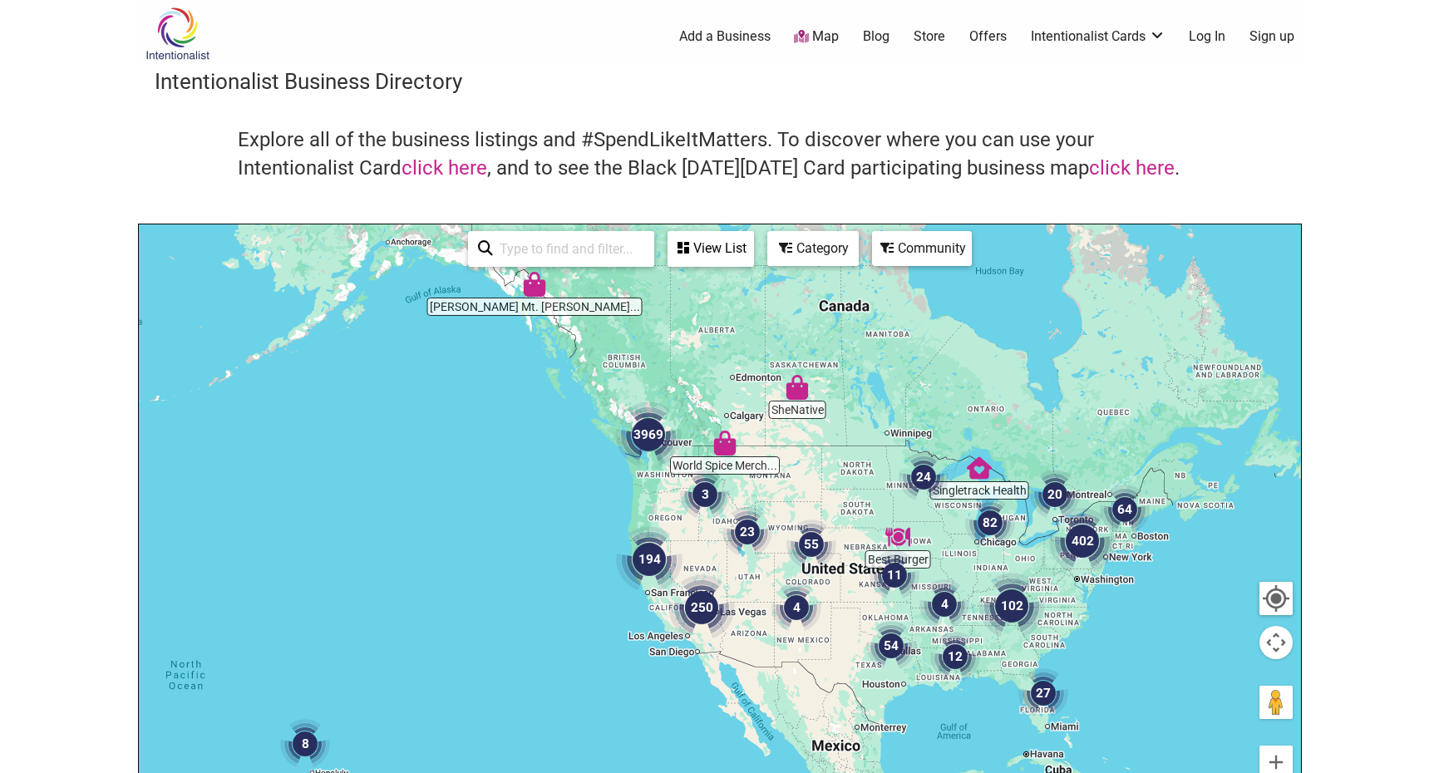  What do you see at coordinates (1272, 37) in the screenshot?
I see `a: Sign up` at bounding box center [1272, 37].